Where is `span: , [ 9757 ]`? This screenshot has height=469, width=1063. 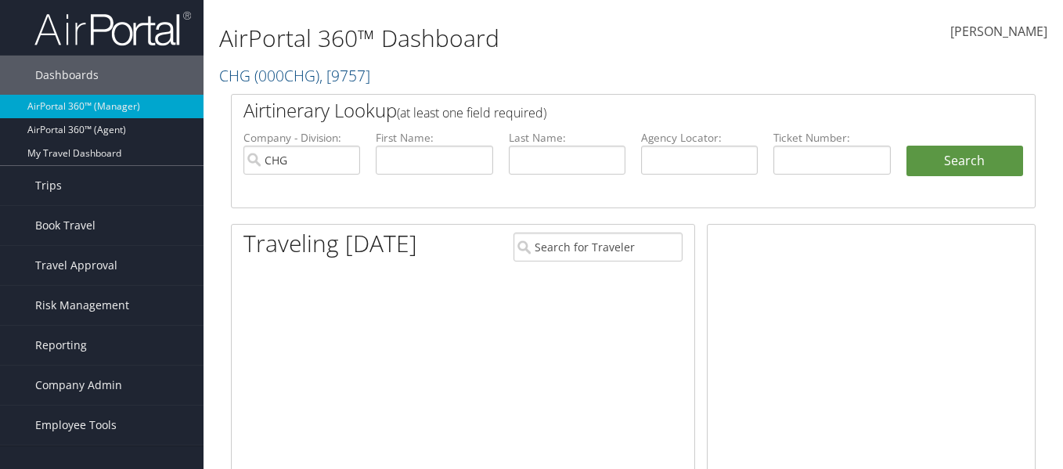
span: , [ 9757 ] is located at coordinates (344, 75).